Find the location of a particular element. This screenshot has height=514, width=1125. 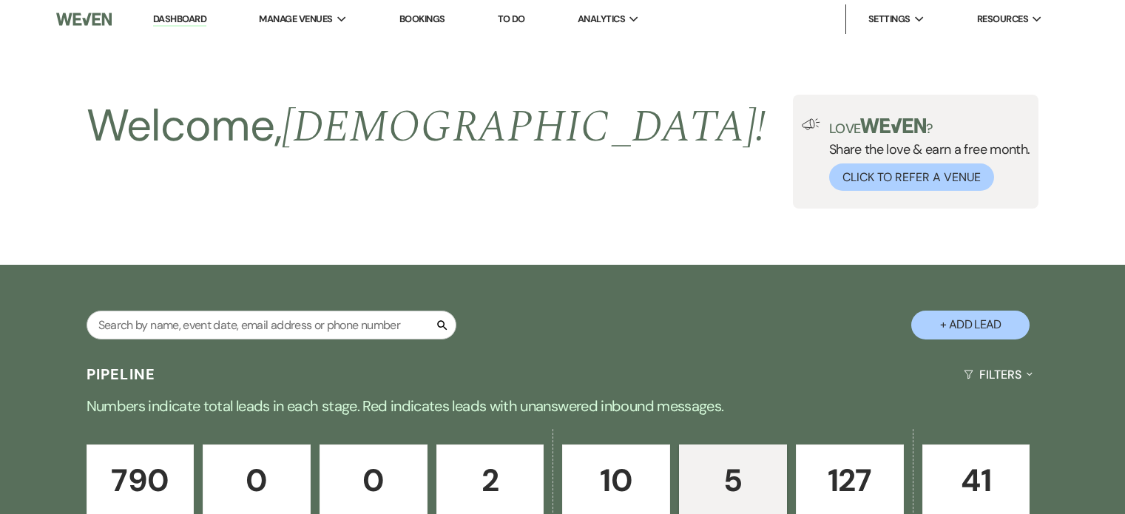

div: Share the love & earn a free month. is located at coordinates (926, 155).